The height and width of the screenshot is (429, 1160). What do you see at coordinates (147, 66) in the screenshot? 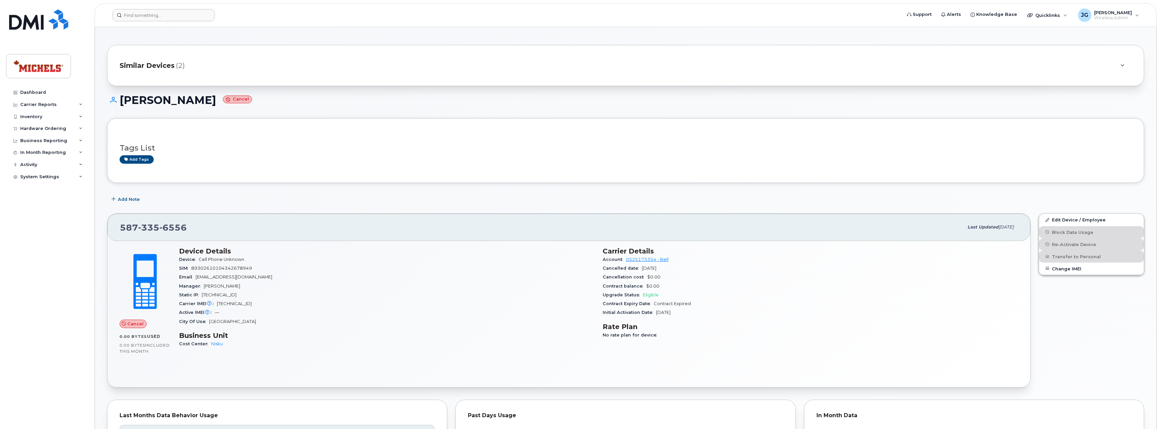
I see `span: Similar Devices` at bounding box center [147, 66].